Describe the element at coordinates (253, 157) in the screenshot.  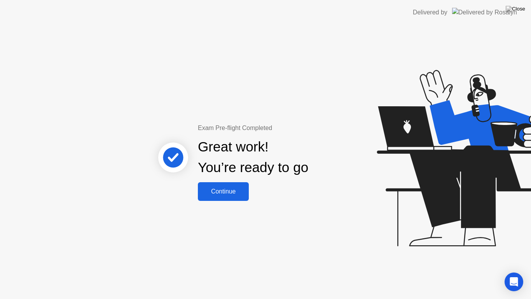
I see `div: Great work! You’re ready to go` at that location.